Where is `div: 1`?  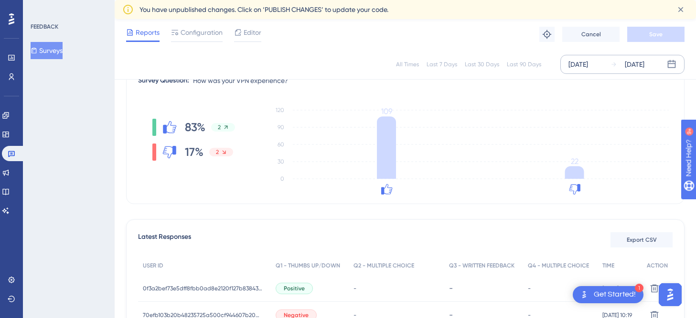
div: 1 is located at coordinates (639, 288).